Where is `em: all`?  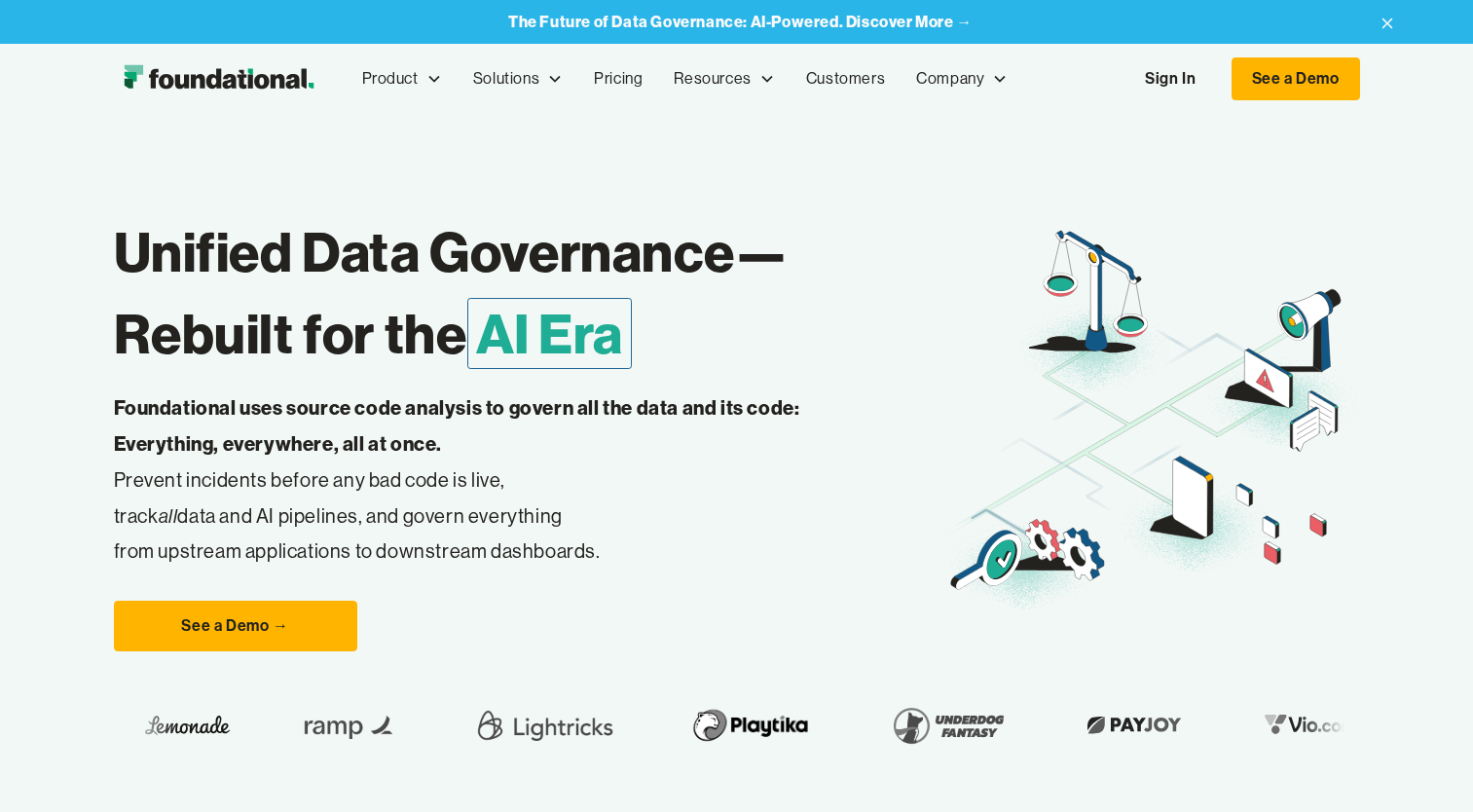
em: all is located at coordinates (169, 515).